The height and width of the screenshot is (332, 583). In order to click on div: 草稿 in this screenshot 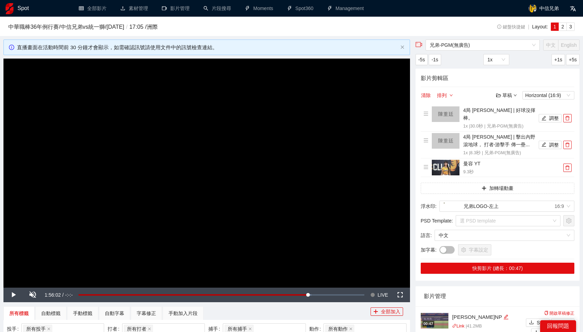, I will do `click(507, 95)`.